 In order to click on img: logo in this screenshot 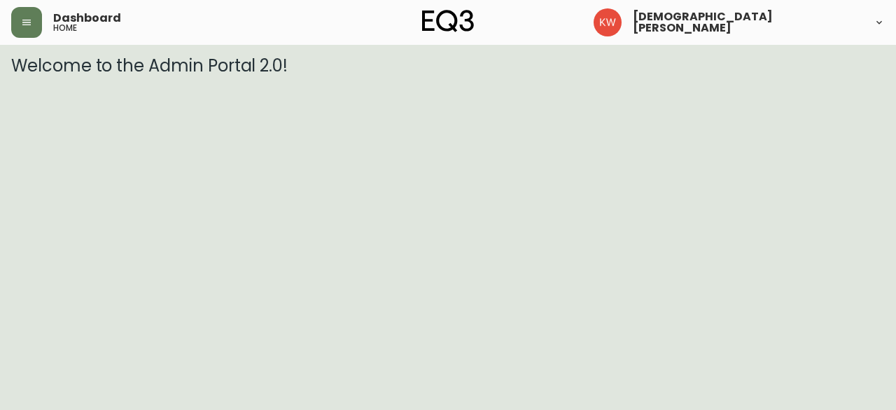, I will do `click(448, 21)`.